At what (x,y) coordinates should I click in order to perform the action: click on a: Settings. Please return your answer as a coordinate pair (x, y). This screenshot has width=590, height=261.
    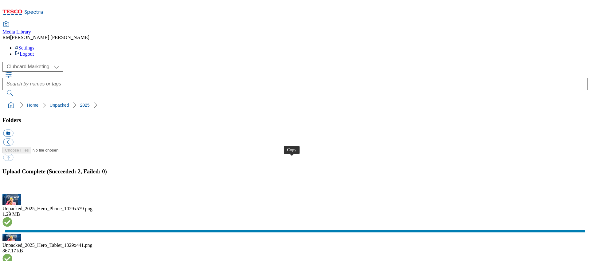
    Looking at the image, I should click on (25, 48).